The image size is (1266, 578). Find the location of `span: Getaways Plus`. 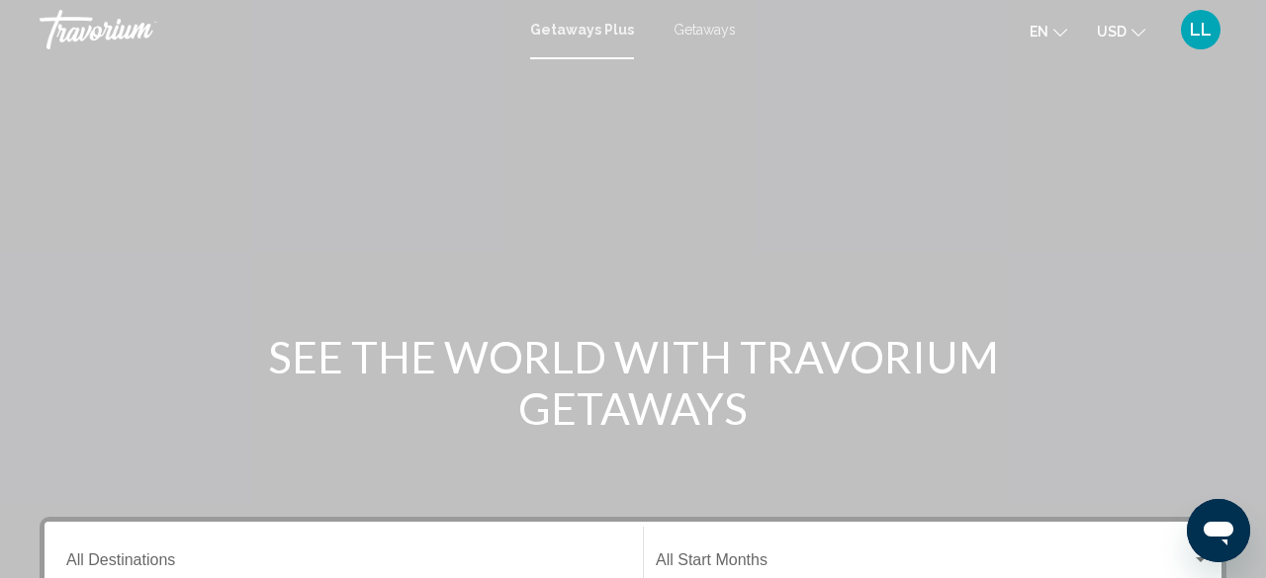

span: Getaways Plus is located at coordinates (581, 30).